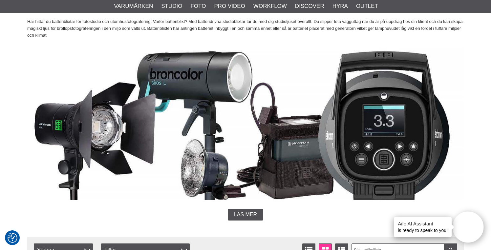  What do you see at coordinates (270, 6) in the screenshot?
I see `a: Workflow` at bounding box center [270, 6].